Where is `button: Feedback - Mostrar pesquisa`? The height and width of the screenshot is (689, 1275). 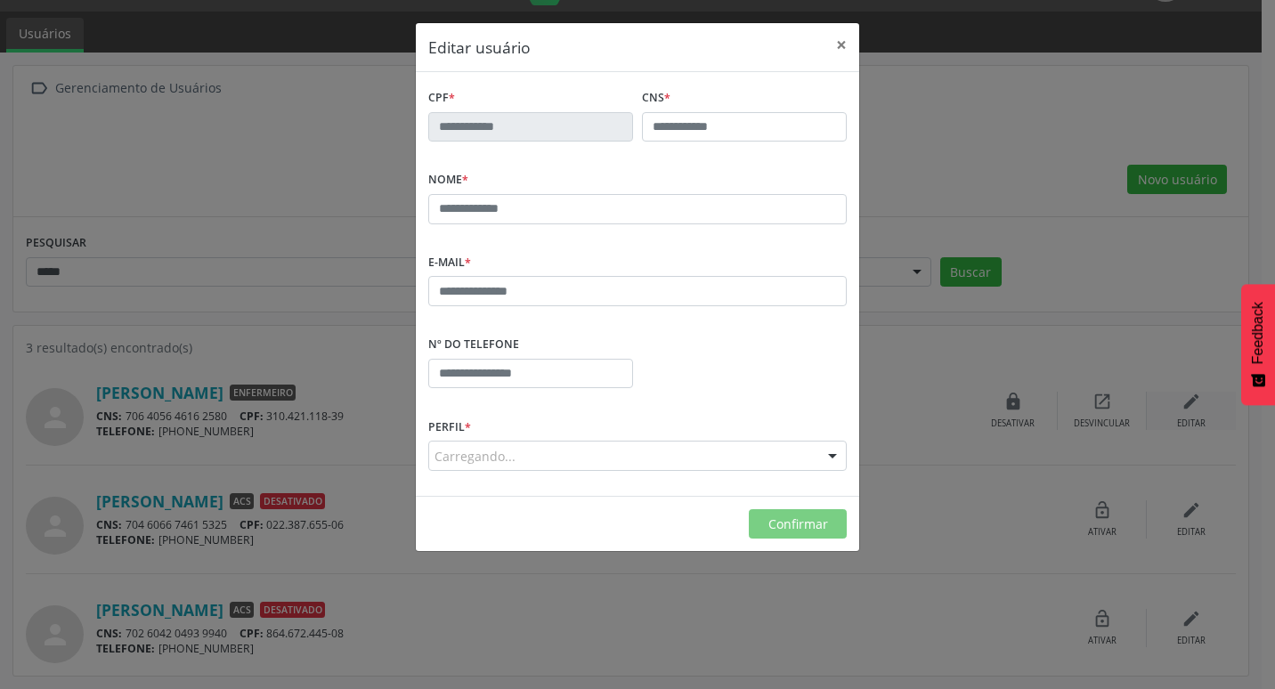
button: Feedback - Mostrar pesquisa is located at coordinates (1258, 345).